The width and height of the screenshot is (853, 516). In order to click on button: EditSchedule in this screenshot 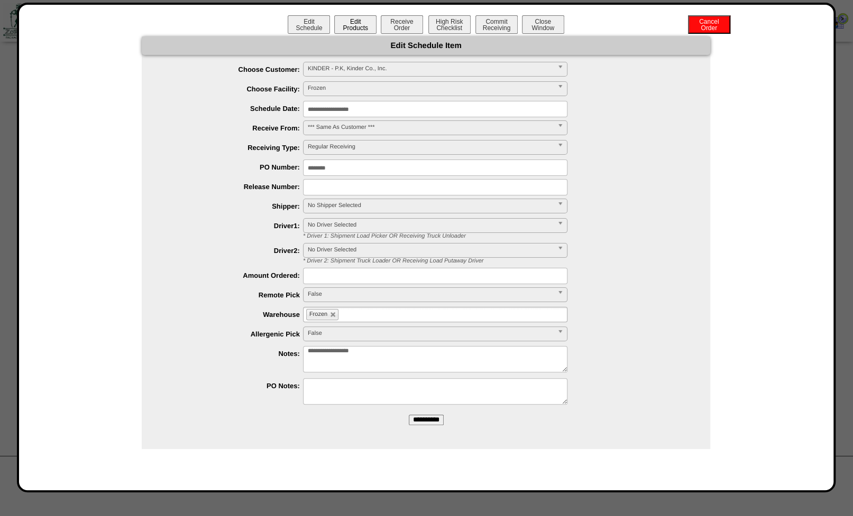, I will do `click(309, 24)`.